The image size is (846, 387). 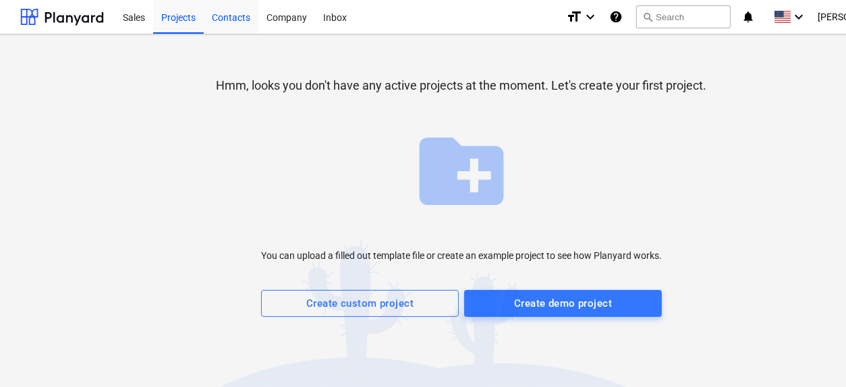 What do you see at coordinates (360, 304) in the screenshot?
I see `button: Create custom project` at bounding box center [360, 304].